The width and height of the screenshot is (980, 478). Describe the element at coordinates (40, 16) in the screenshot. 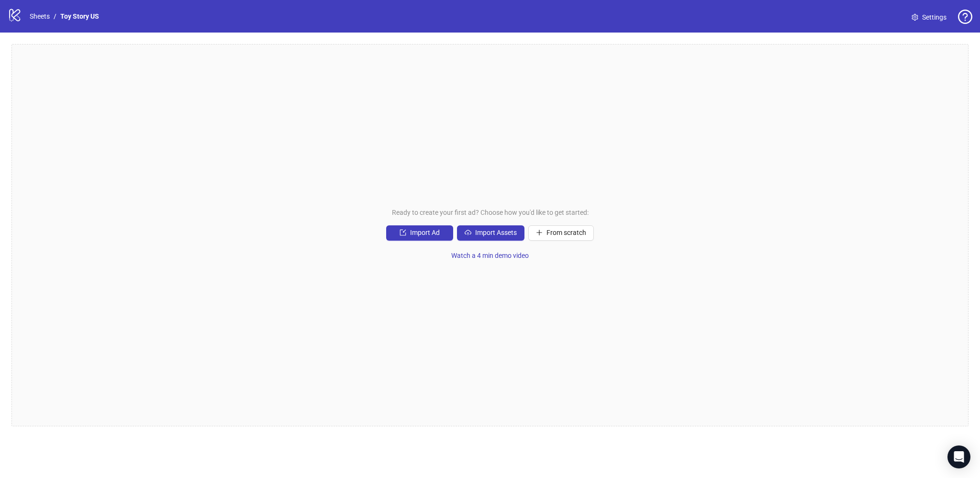

I see `a: Sheets` at that location.